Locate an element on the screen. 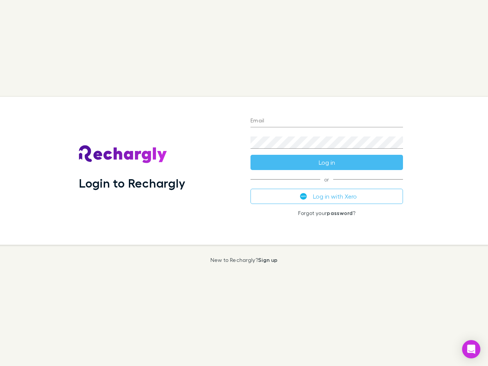  button: Log in is located at coordinates (327, 163).